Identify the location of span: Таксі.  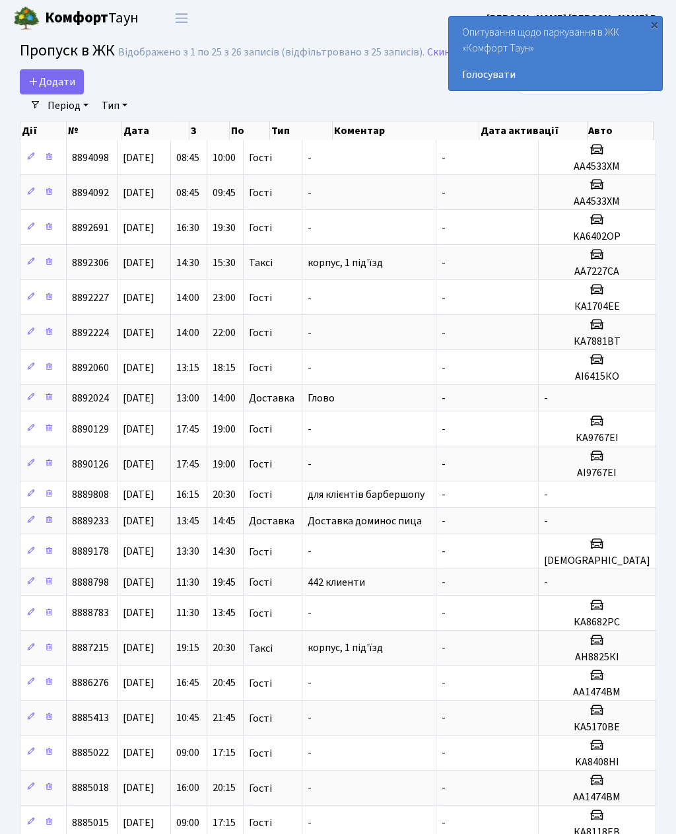
(261, 263).